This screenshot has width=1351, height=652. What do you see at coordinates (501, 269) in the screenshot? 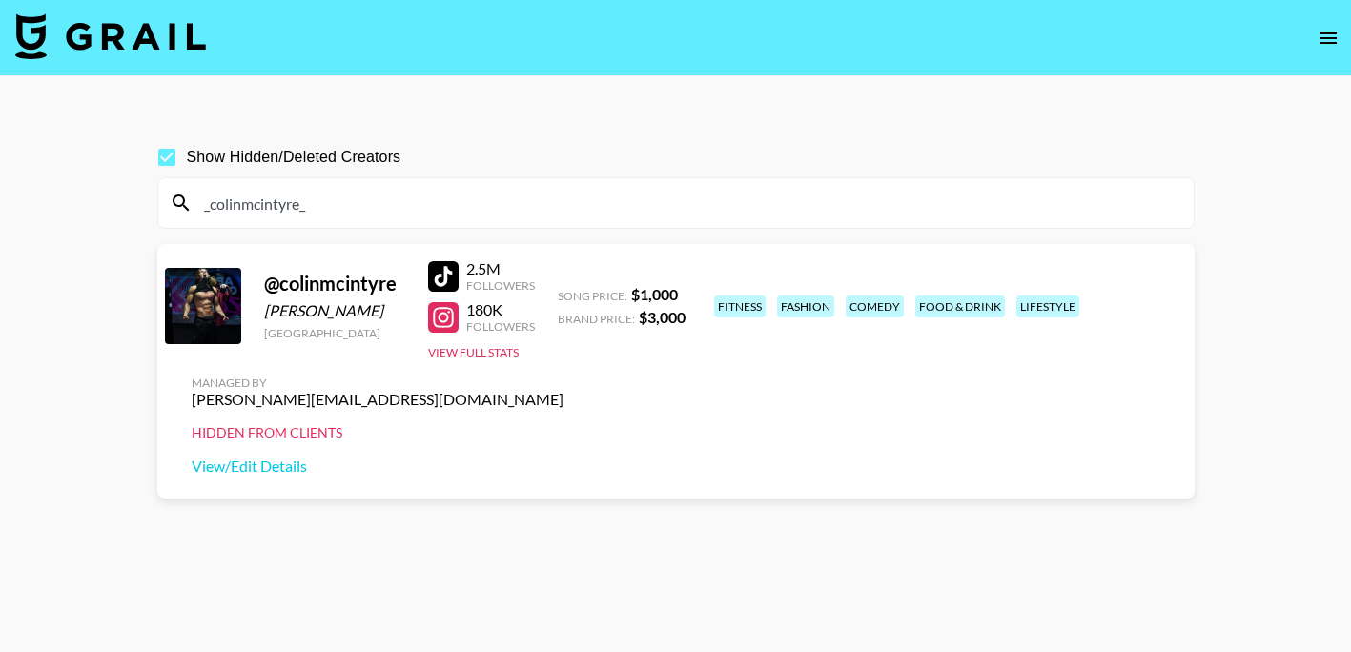
I see `div: 2.5M` at bounding box center [501, 269].